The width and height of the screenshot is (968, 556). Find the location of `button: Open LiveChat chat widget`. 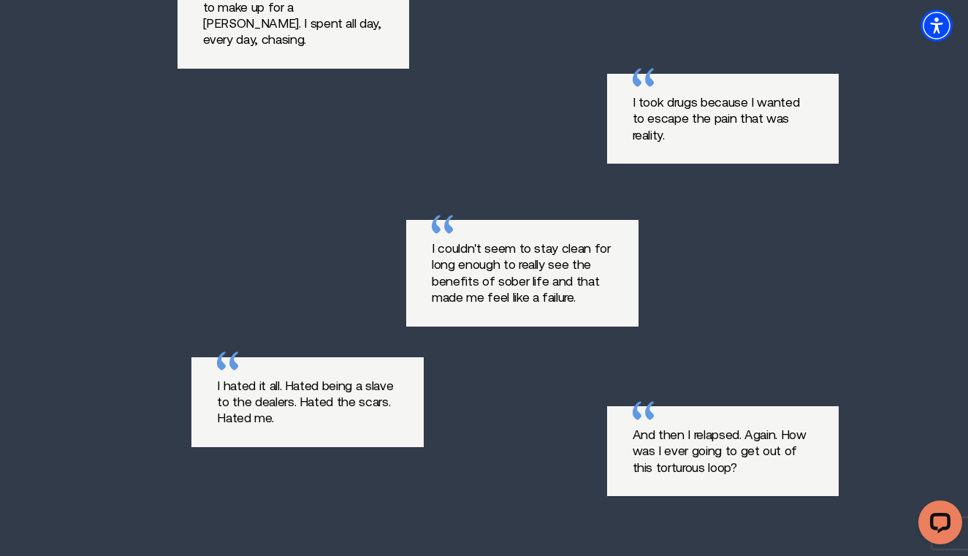

button: Open LiveChat chat widget is located at coordinates (34, 28).